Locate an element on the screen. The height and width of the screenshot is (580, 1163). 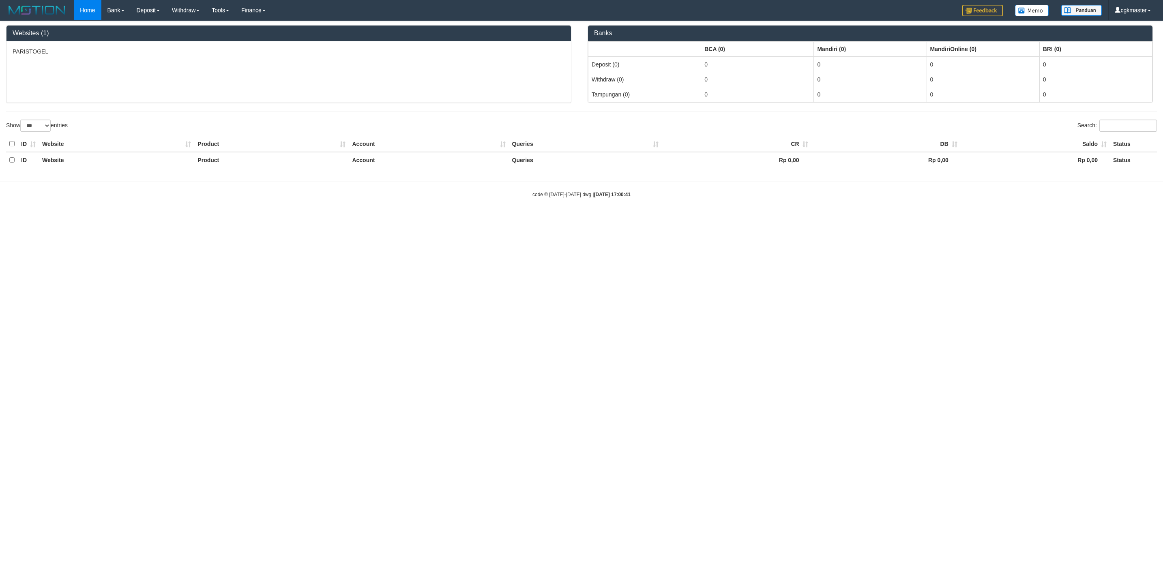
label: Search: is located at coordinates (1117, 126).